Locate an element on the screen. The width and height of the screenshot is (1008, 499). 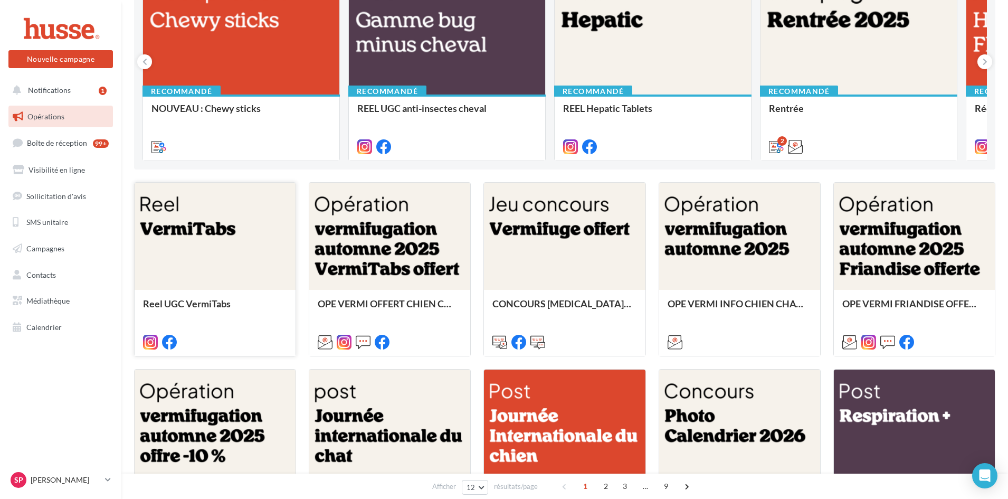
div: NOUVEAU : Chewy sticks is located at coordinates (241, 113).